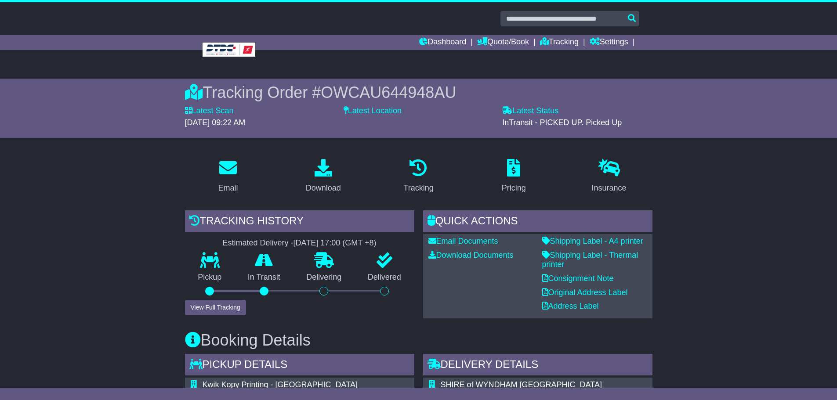 Image resolution: width=837 pixels, height=400 pixels. Describe the element at coordinates (585, 293) in the screenshot. I see `a: Original Address Label` at that location.